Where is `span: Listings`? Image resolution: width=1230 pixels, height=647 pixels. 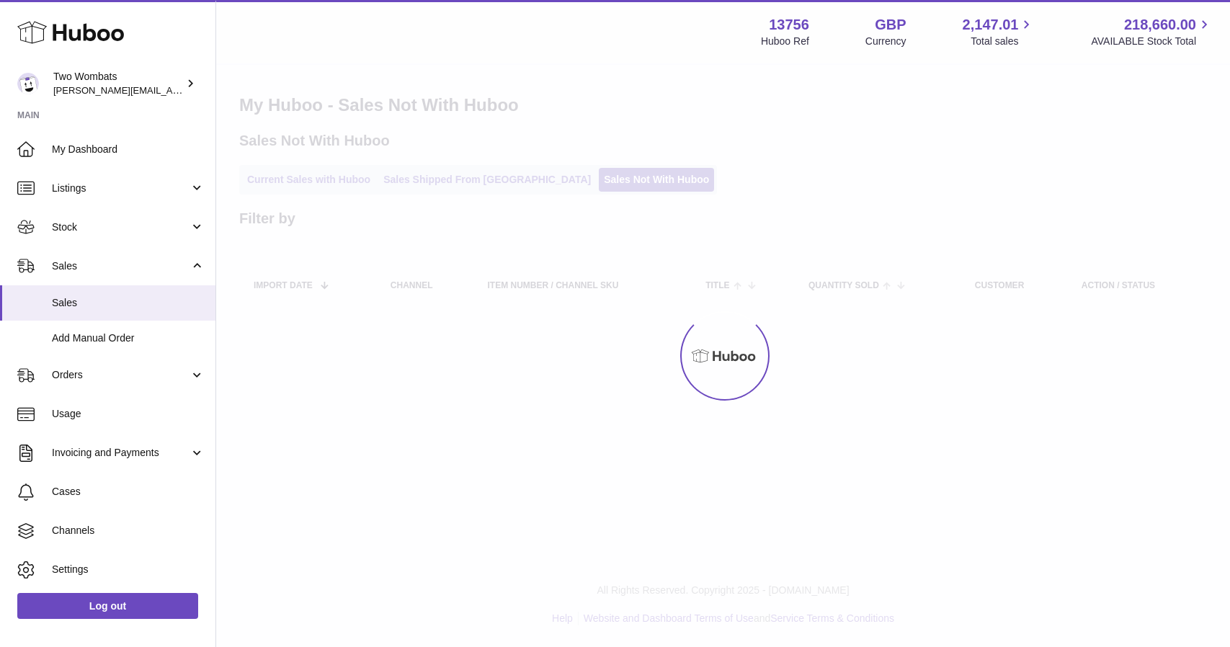 span: Listings is located at coordinates (120, 188).